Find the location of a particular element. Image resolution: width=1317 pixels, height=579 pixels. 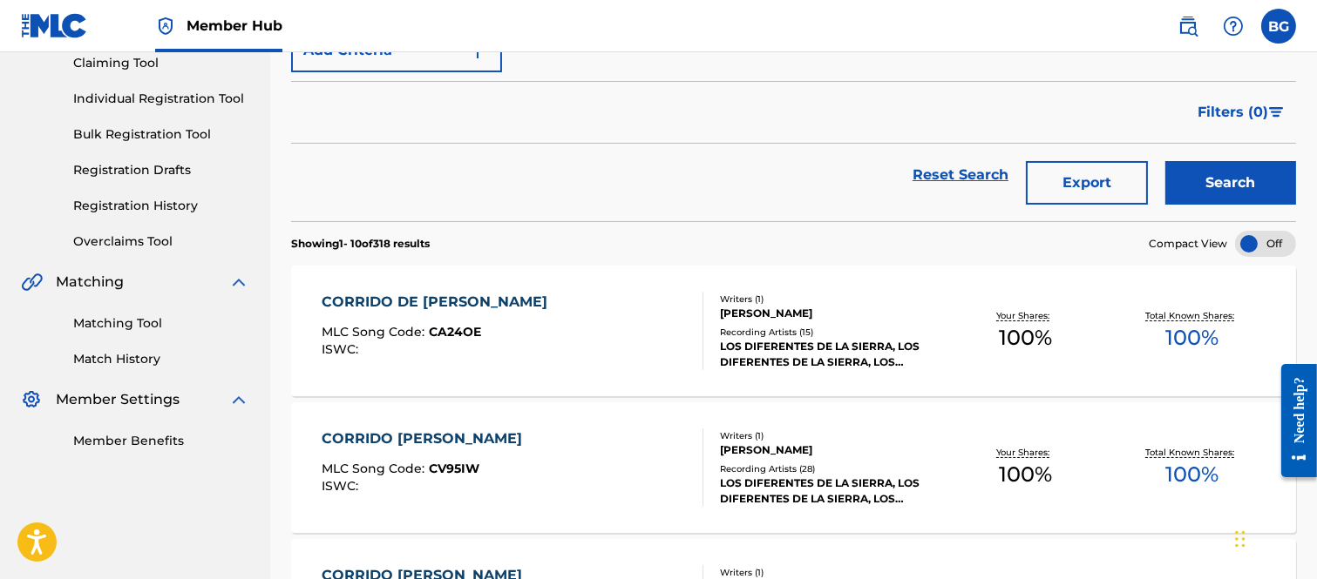

div: Need help? is located at coordinates (30, 59).